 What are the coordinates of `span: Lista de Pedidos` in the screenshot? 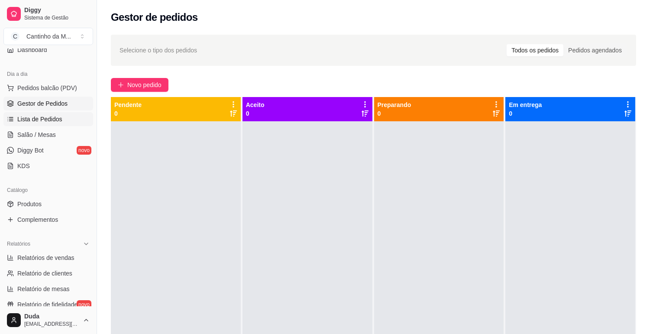 It's located at (40, 119).